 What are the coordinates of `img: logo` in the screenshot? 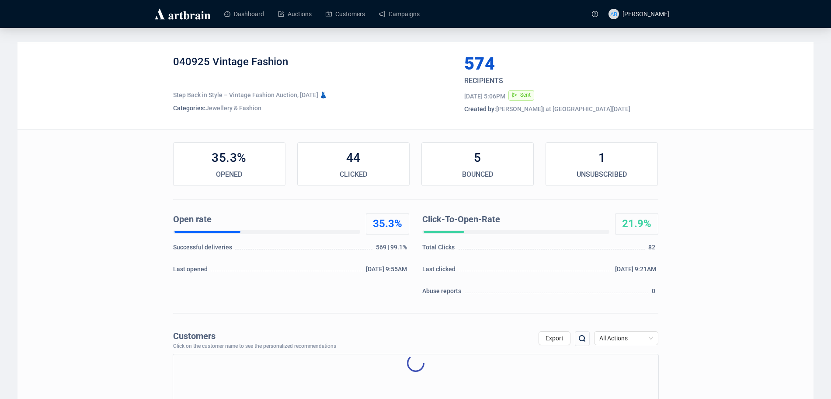 It's located at (183, 14).